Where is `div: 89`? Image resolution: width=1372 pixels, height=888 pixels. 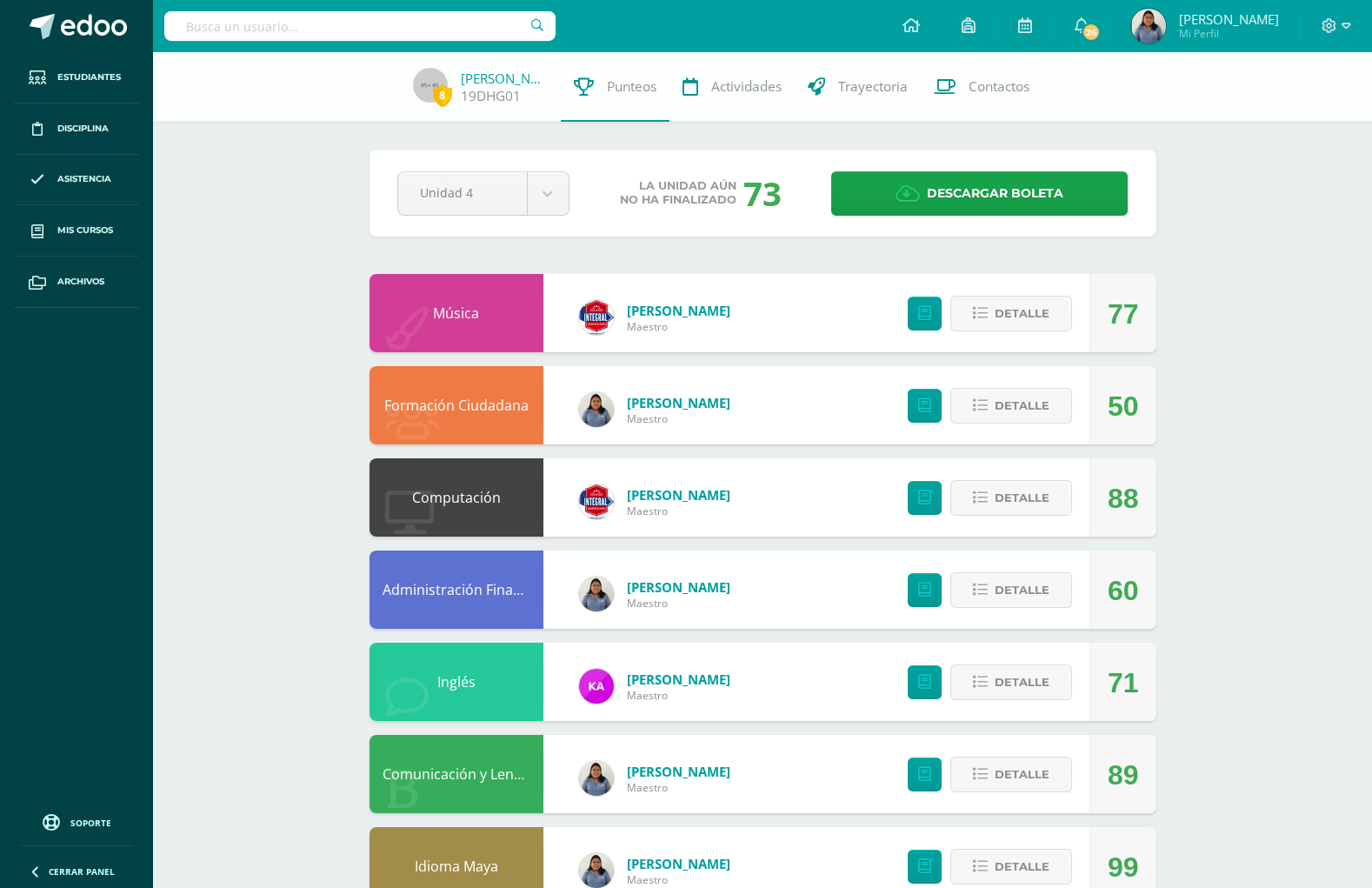
div: 89 is located at coordinates (1124, 775).